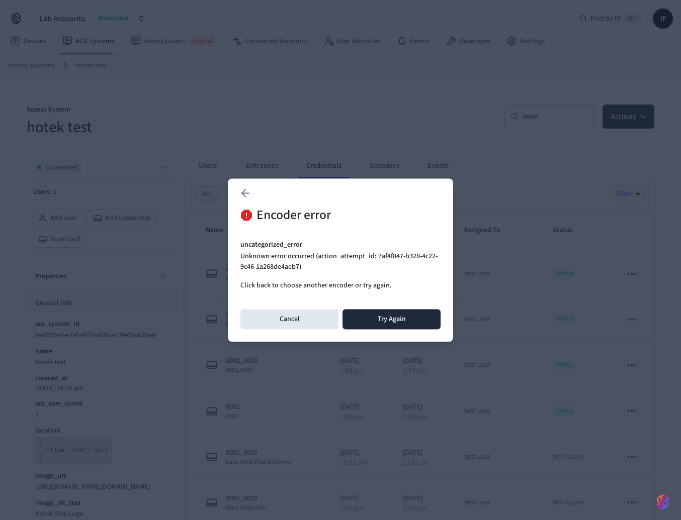 This screenshot has width=681, height=520. What do you see at coordinates (289, 319) in the screenshot?
I see `button: Cancel` at bounding box center [289, 319].